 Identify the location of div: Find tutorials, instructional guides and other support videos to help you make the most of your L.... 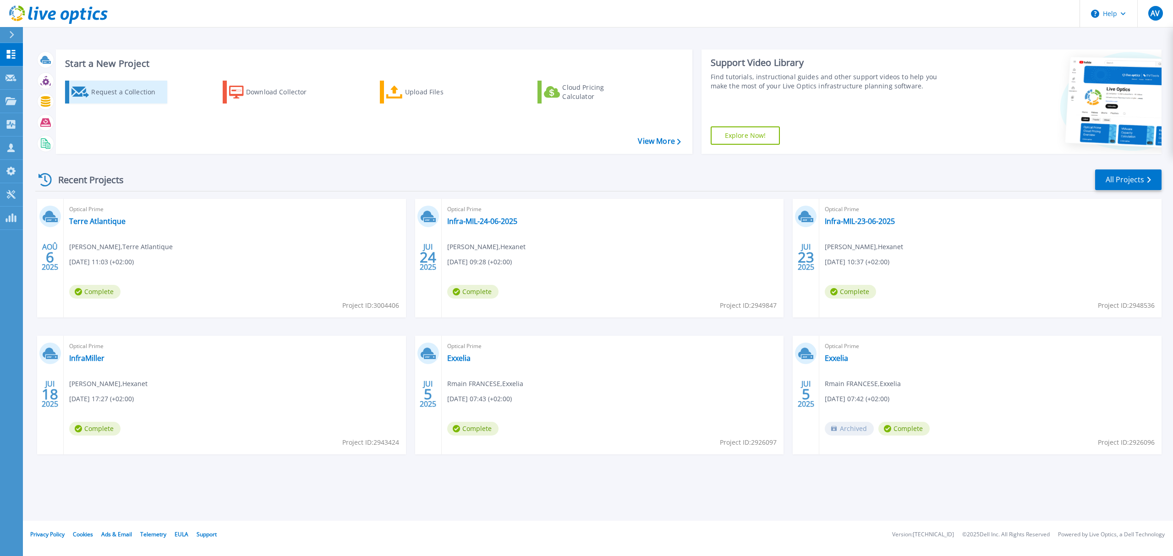
(829, 82).